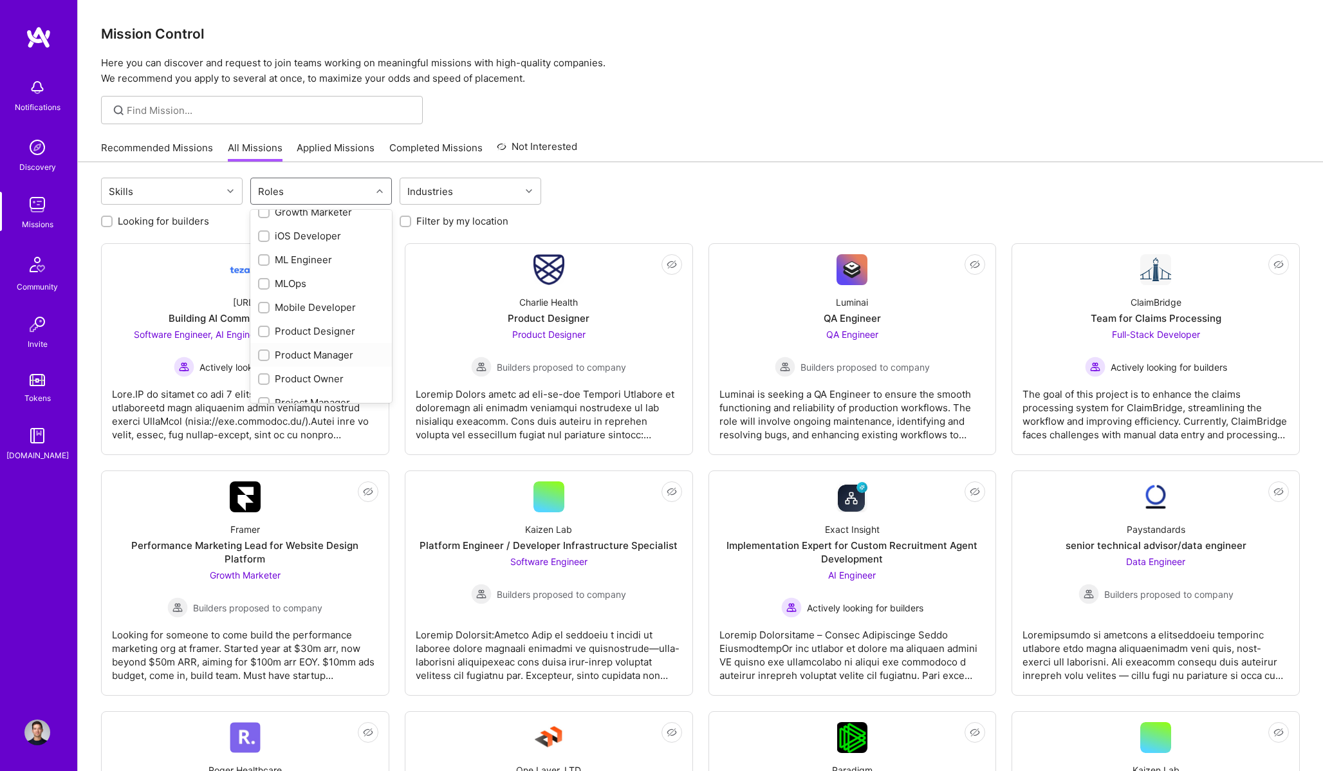  What do you see at coordinates (852, 302) in the screenshot?
I see `div: Luminai` at bounding box center [852, 302].